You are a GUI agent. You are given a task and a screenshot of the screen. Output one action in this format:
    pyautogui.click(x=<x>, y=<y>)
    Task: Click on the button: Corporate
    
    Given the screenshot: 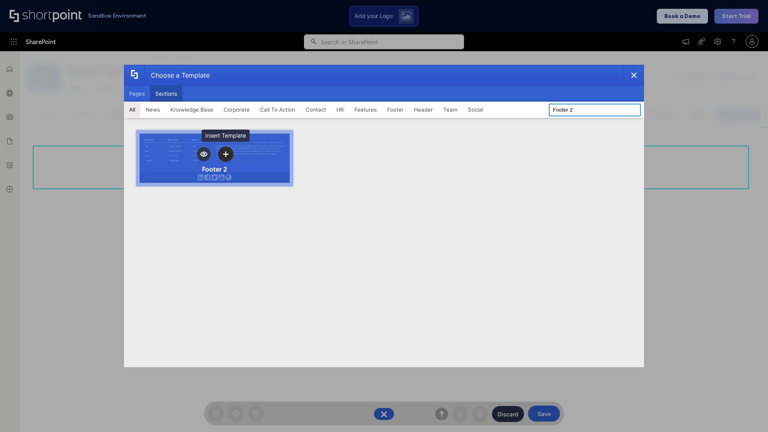 What is the action you would take?
    pyautogui.click(x=237, y=110)
    